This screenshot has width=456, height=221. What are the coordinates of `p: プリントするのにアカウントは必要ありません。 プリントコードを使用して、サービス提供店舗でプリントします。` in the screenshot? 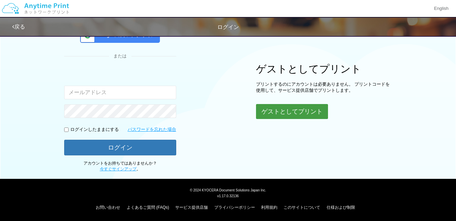 It's located at (324, 87).